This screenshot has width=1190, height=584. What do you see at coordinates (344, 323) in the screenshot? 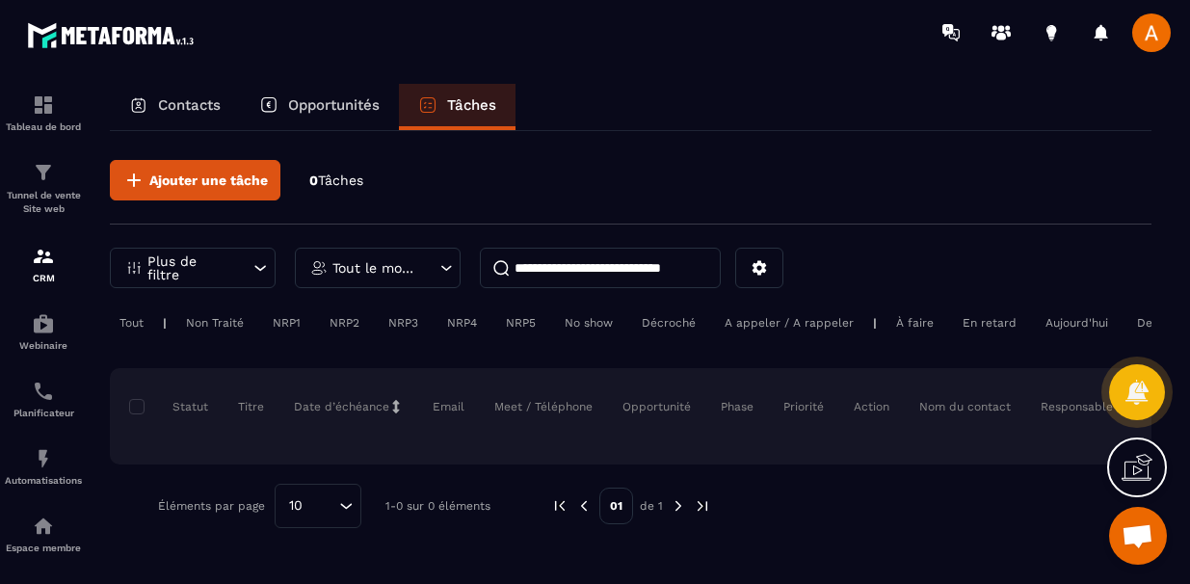
I see `div: NRP2` at bounding box center [344, 323].